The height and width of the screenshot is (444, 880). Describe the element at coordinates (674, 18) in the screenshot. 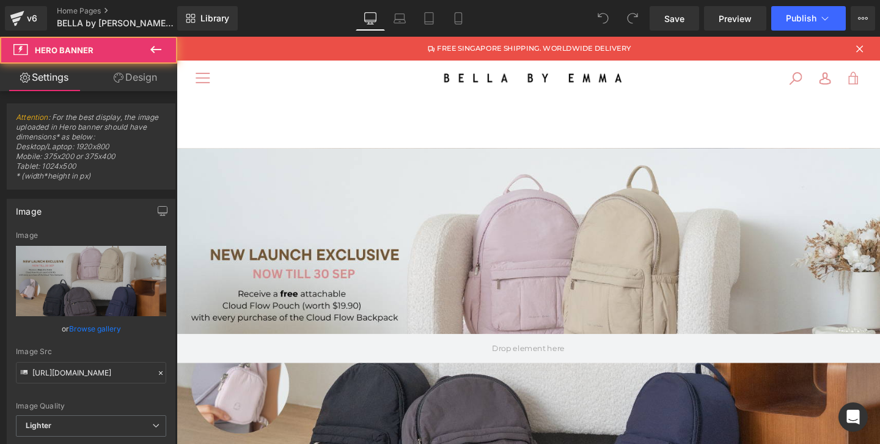

I see `span: Save` at that location.